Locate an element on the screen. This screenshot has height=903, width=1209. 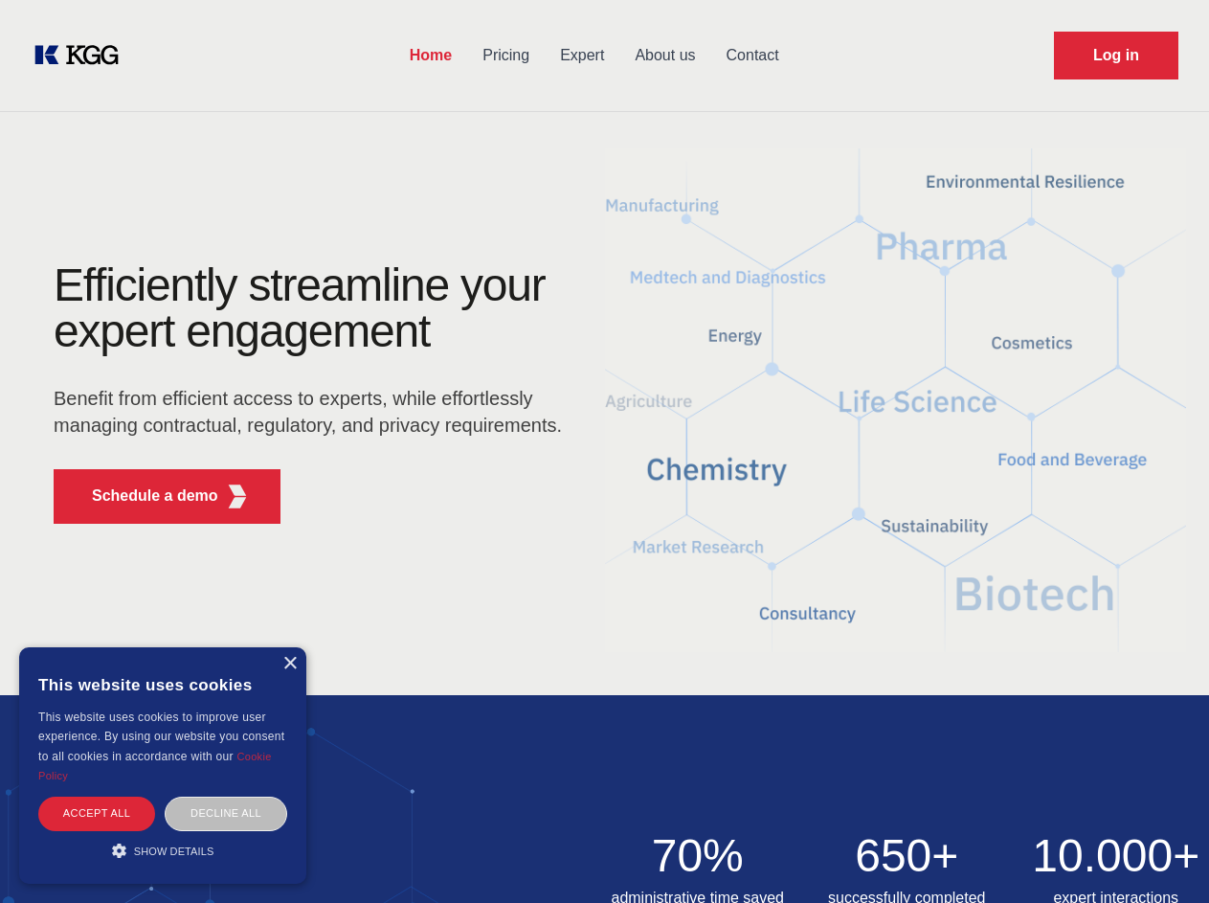
p: Benefit from efficient access to experts, while effortlessly managing contractual, regulatory, an... is located at coordinates (314, 412).